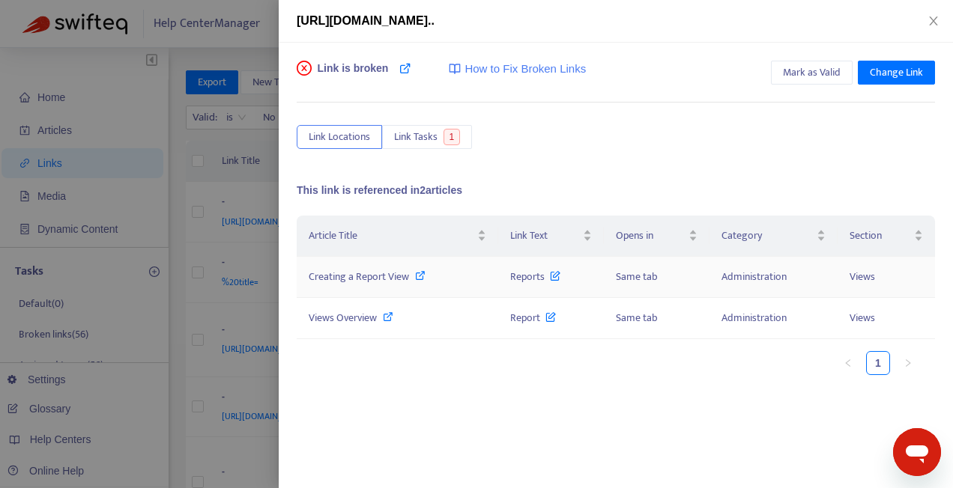  What do you see at coordinates (908, 363) in the screenshot?
I see `span: right` at bounding box center [908, 363].